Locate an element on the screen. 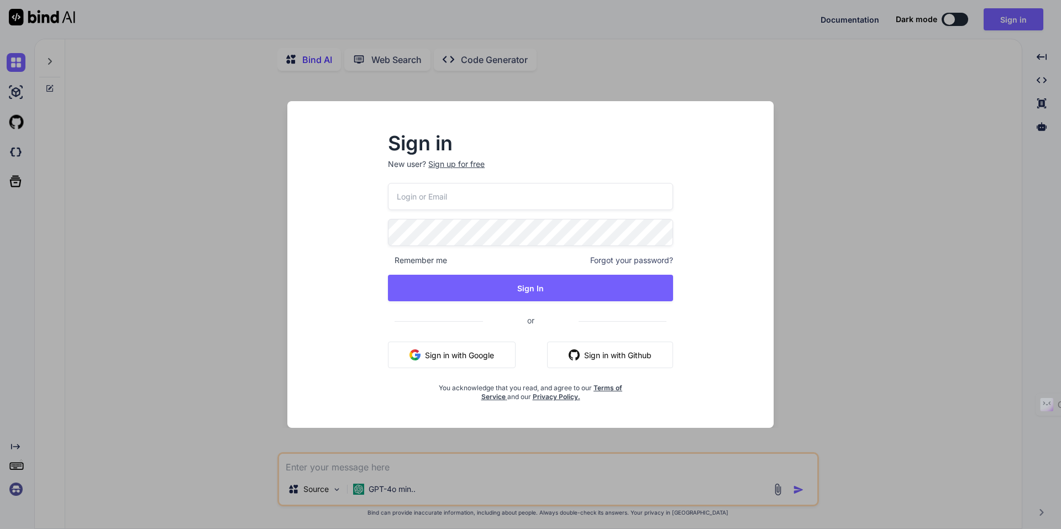 The width and height of the screenshot is (1061, 529). a: Terms of Service is located at coordinates (552, 392).